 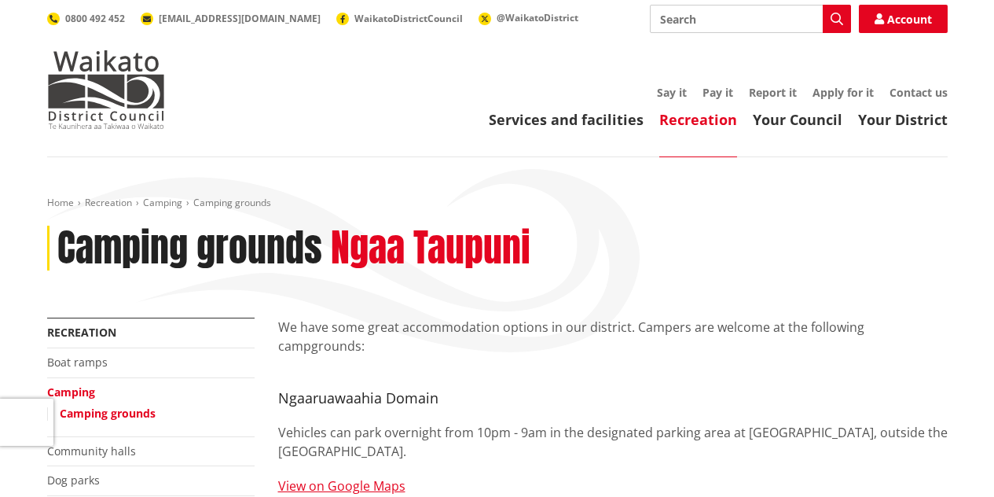 What do you see at coordinates (189, 248) in the screenshot?
I see `h1: Camping grounds` at bounding box center [189, 248].